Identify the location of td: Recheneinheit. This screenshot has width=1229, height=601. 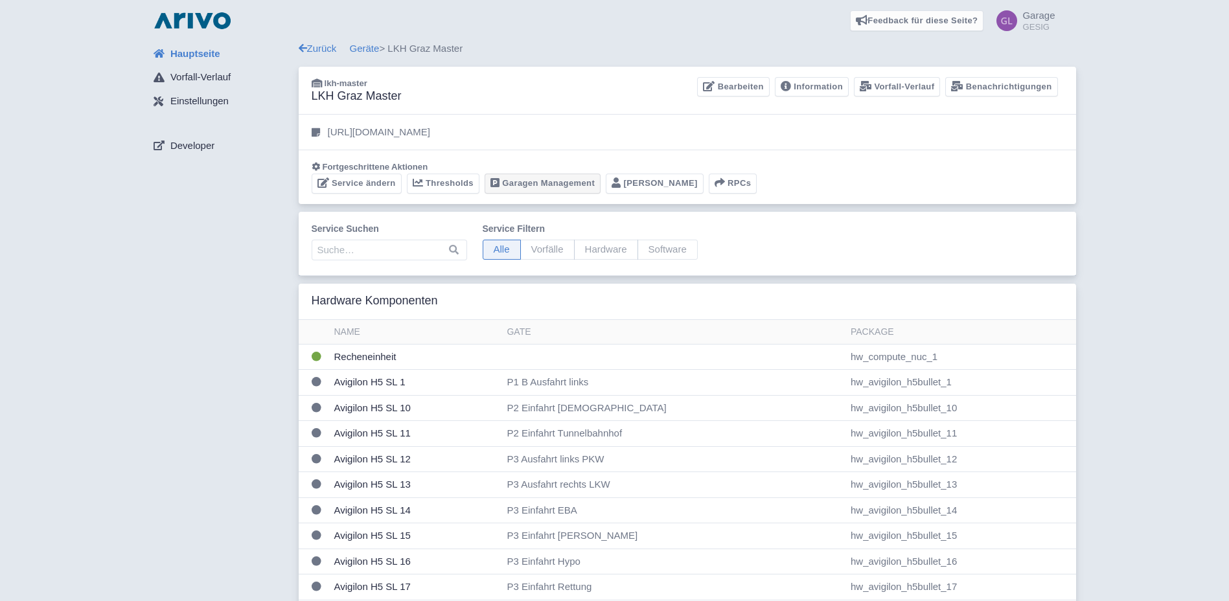
(415, 357).